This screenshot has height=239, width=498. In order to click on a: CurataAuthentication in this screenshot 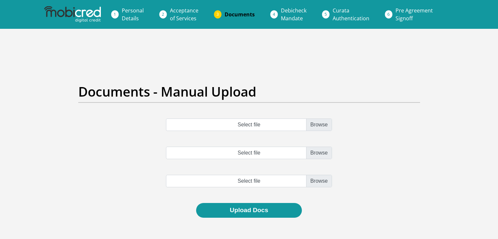, I will do `click(351, 14)`.